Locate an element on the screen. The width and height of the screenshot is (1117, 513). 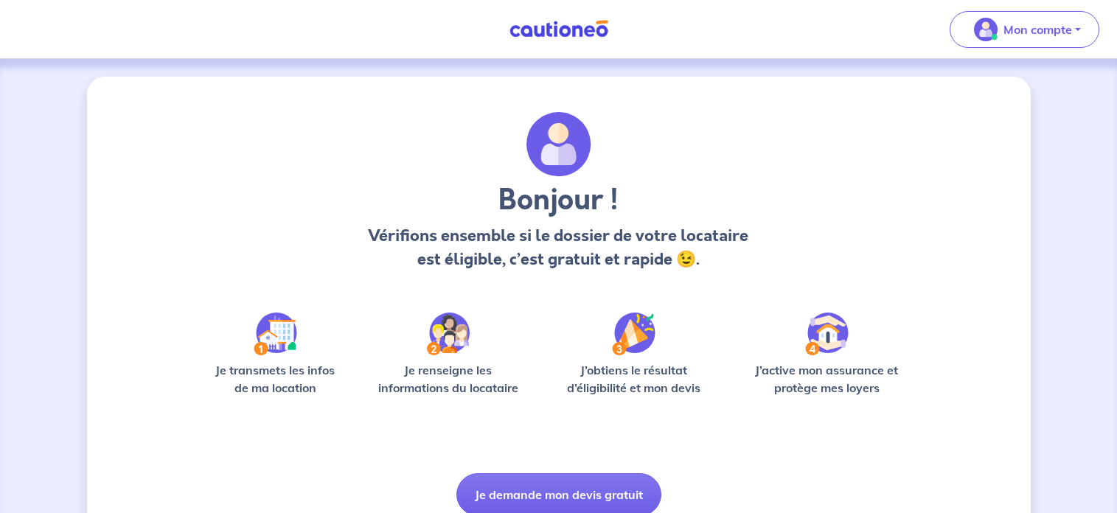
p: Mon compte is located at coordinates (1038, 29).